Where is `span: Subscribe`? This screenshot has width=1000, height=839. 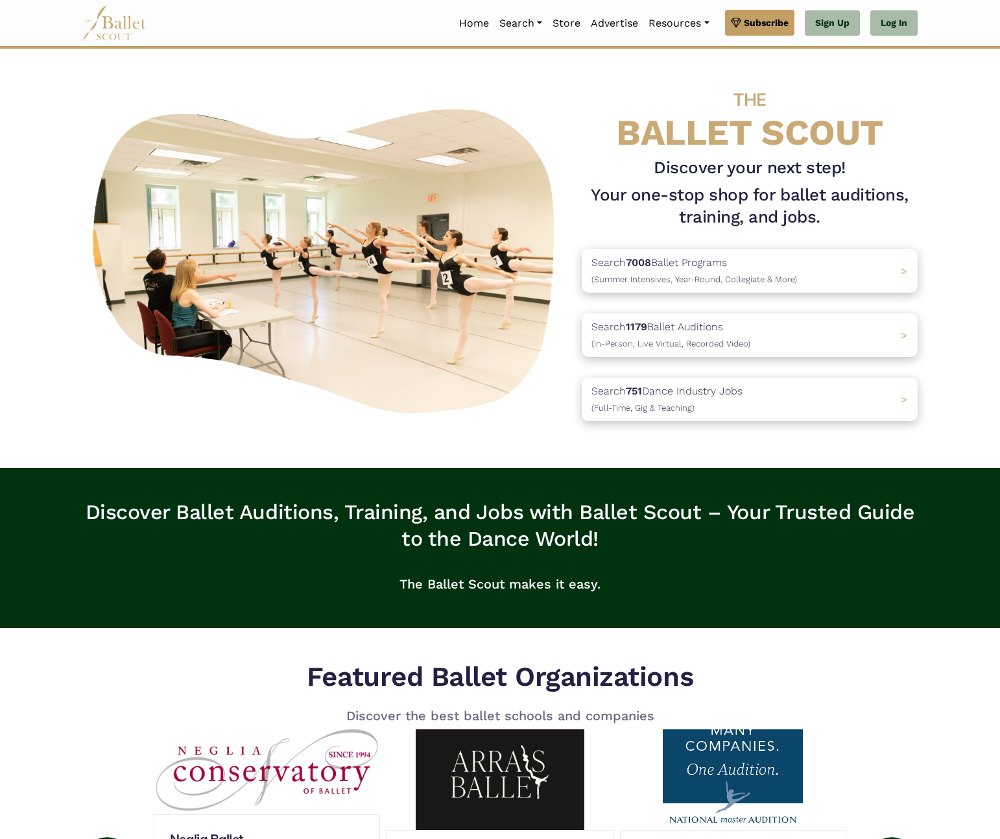 span: Subscribe is located at coordinates (766, 23).